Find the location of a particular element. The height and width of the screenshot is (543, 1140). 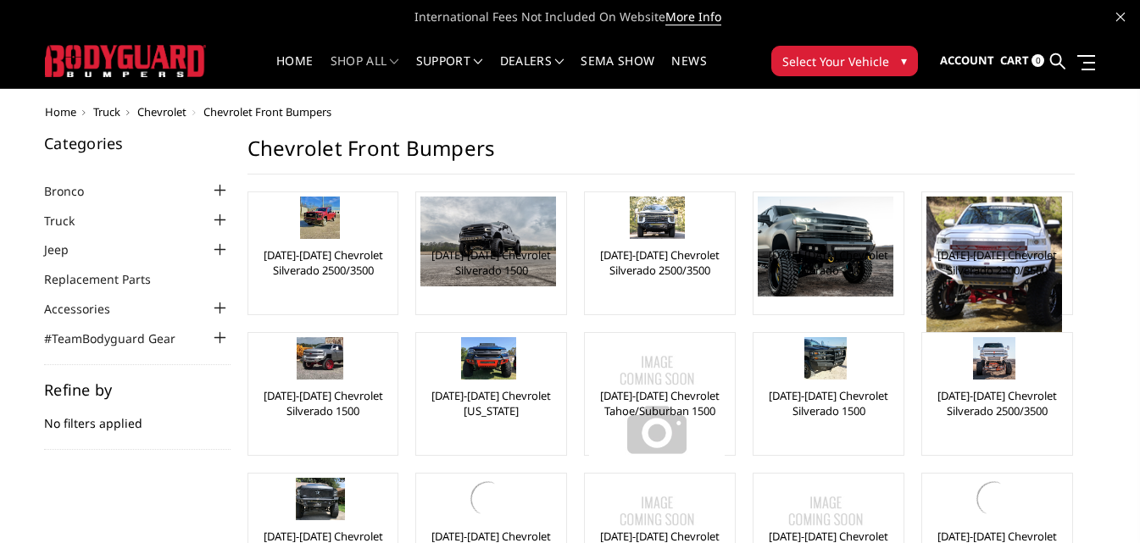

img: No Image is located at coordinates (657, 405).